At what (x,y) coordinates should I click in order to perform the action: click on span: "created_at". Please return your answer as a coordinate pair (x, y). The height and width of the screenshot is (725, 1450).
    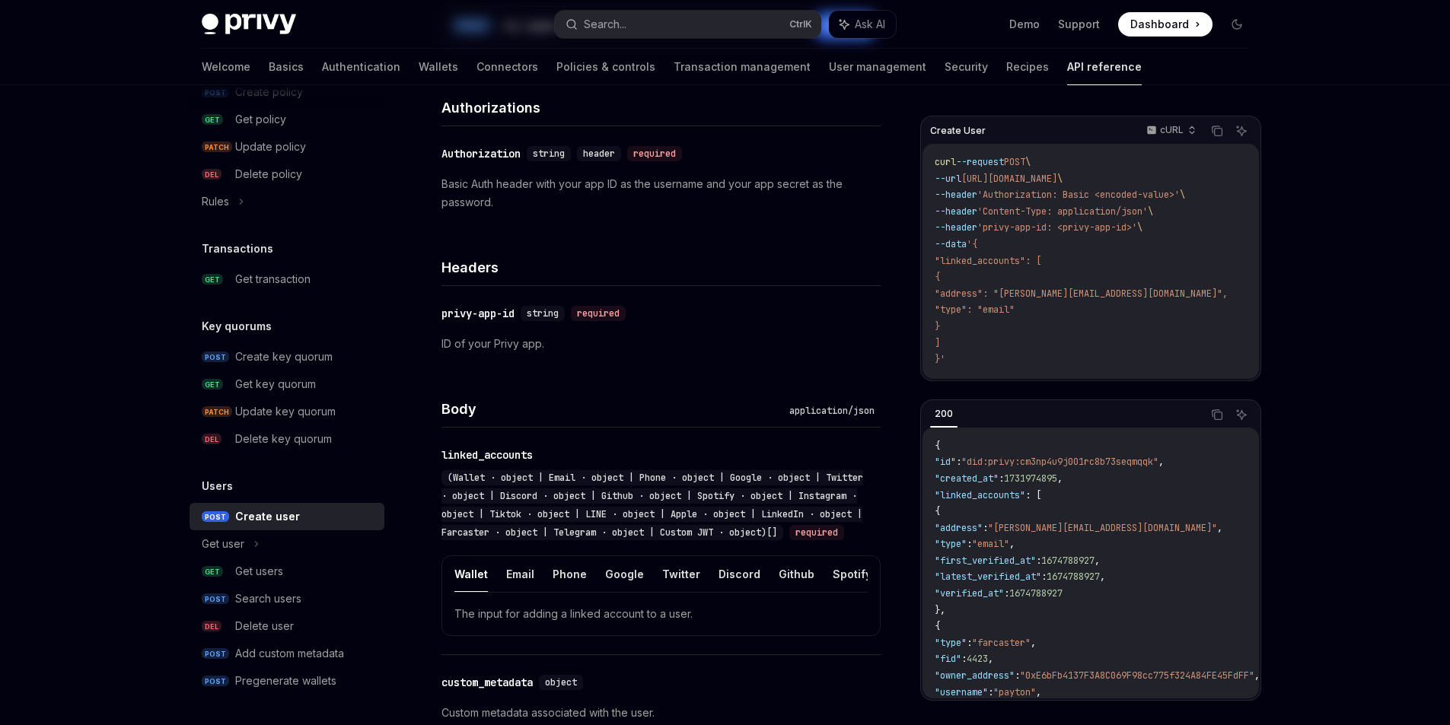
    Looking at the image, I should click on (966, 479).